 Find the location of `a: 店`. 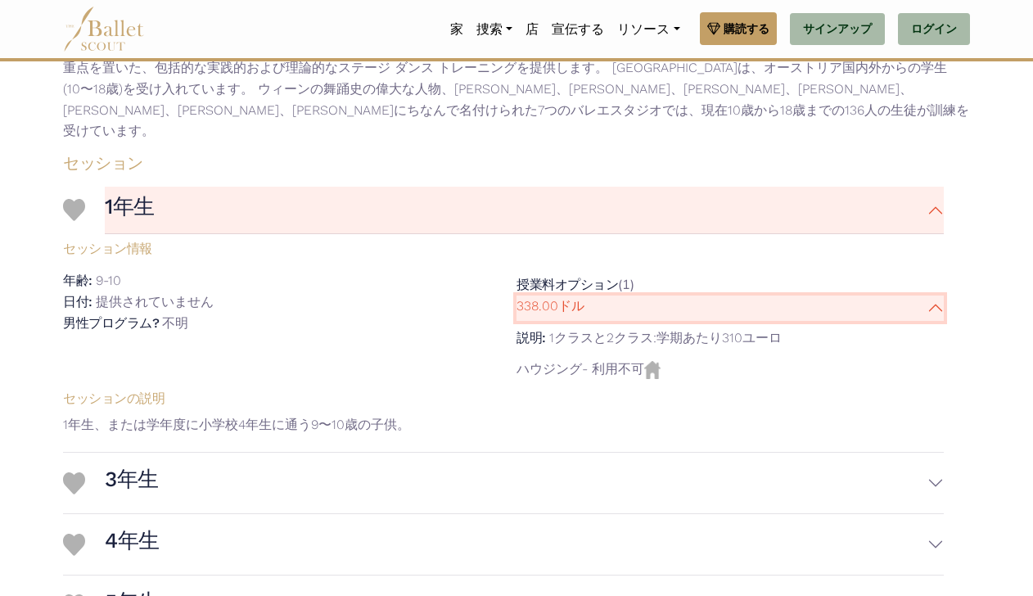

a: 店 is located at coordinates (532, 29).